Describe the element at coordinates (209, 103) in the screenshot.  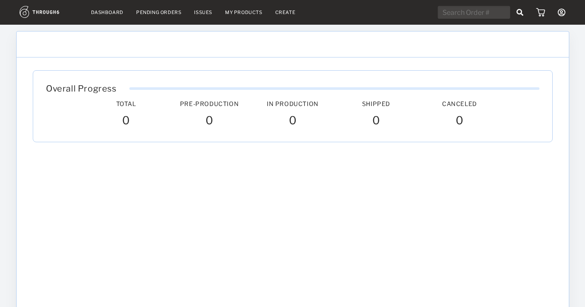
I see `span: Pre-Production` at that location.